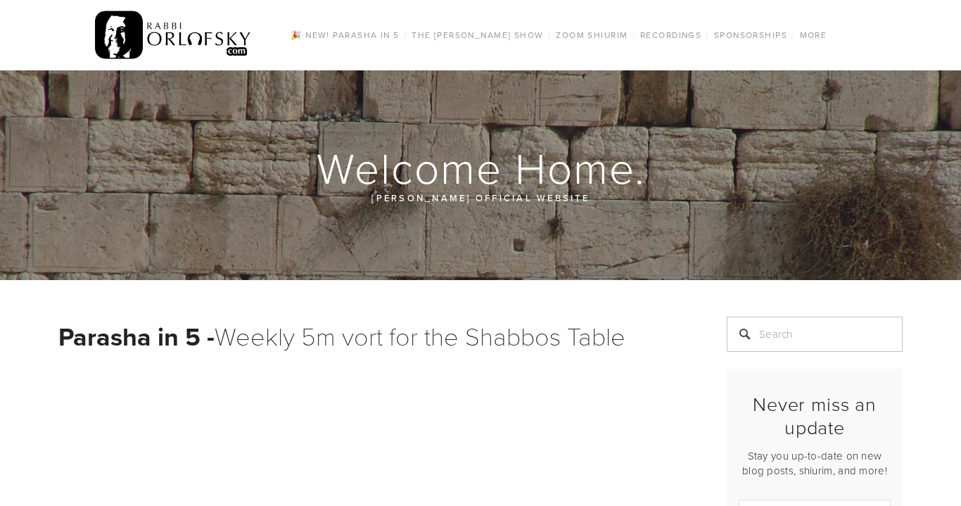 The image size is (961, 506). What do you see at coordinates (137, 336) in the screenshot?
I see `strong: Parasha in 5 -` at bounding box center [137, 336].